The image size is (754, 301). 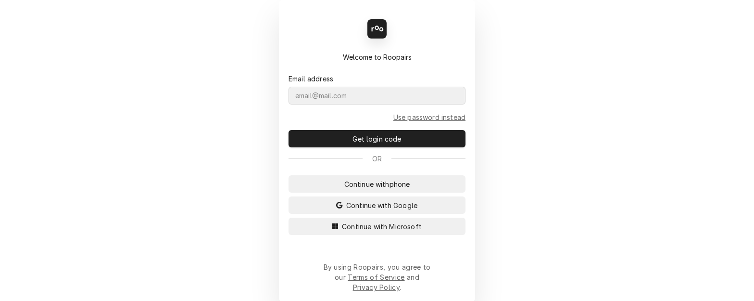 I want to click on span: Continue with Google, so click(x=382, y=205).